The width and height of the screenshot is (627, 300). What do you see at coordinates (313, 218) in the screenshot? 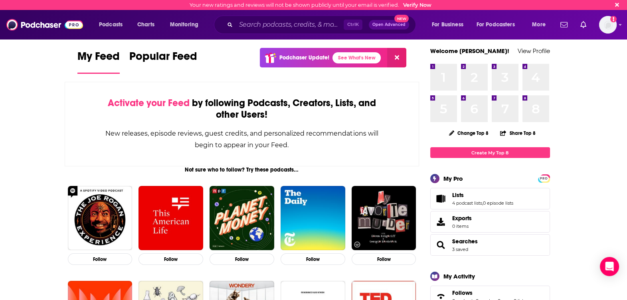
I see `a: The Daily` at bounding box center [313, 218].